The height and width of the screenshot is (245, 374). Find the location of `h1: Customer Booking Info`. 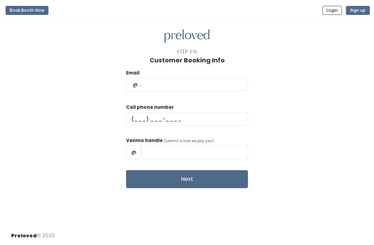

h1: Customer Booking Info is located at coordinates (187, 60).